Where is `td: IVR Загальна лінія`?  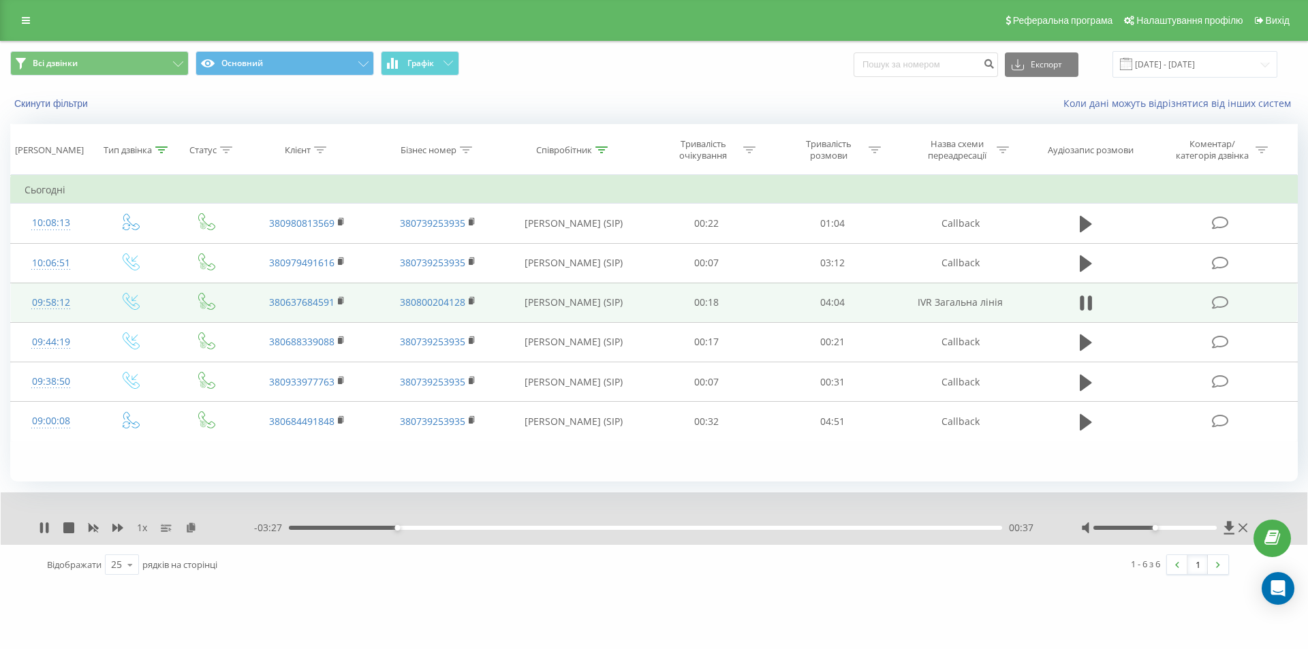 td: IVR Загальна лінія is located at coordinates (961, 303).